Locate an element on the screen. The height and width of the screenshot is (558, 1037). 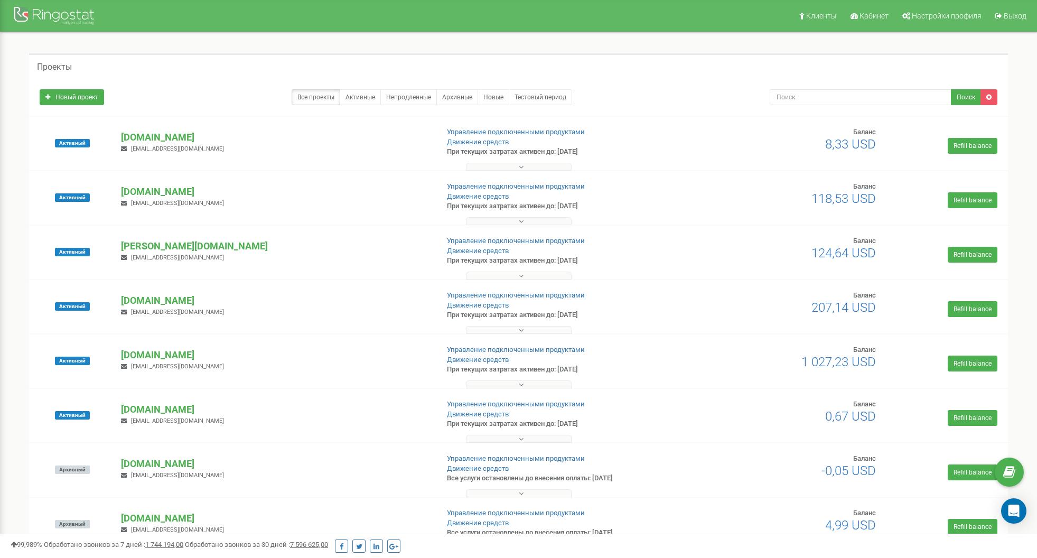
a: Активные is located at coordinates (360, 97).